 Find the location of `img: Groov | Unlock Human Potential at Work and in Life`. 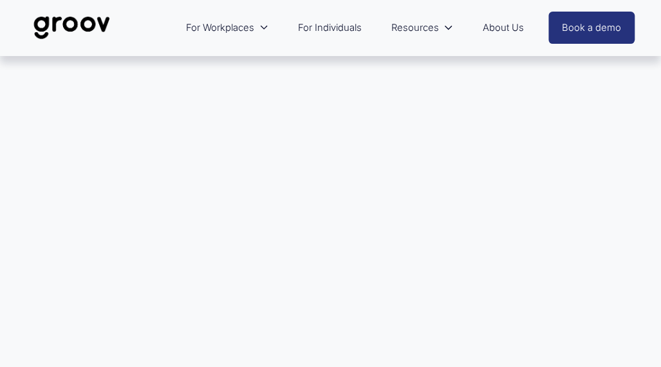

img: Groov | Unlock Human Potential at Work and in Life is located at coordinates (71, 28).